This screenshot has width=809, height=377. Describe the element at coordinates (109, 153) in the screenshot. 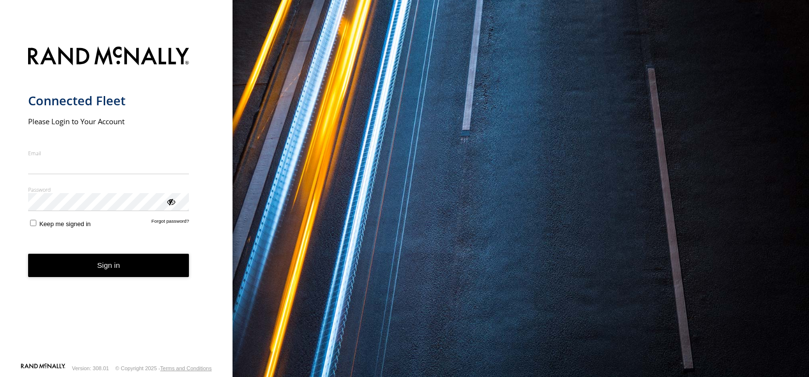

I see `label: Email` at that location.